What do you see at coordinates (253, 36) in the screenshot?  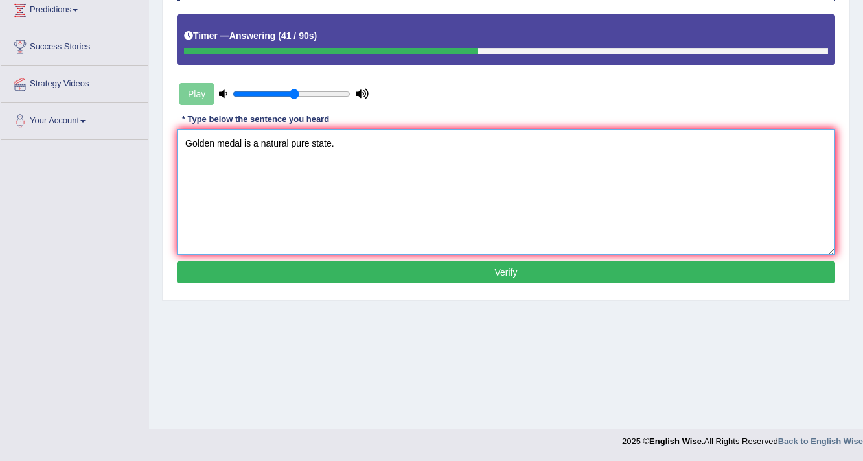 I see `b: Answering` at bounding box center [253, 36].